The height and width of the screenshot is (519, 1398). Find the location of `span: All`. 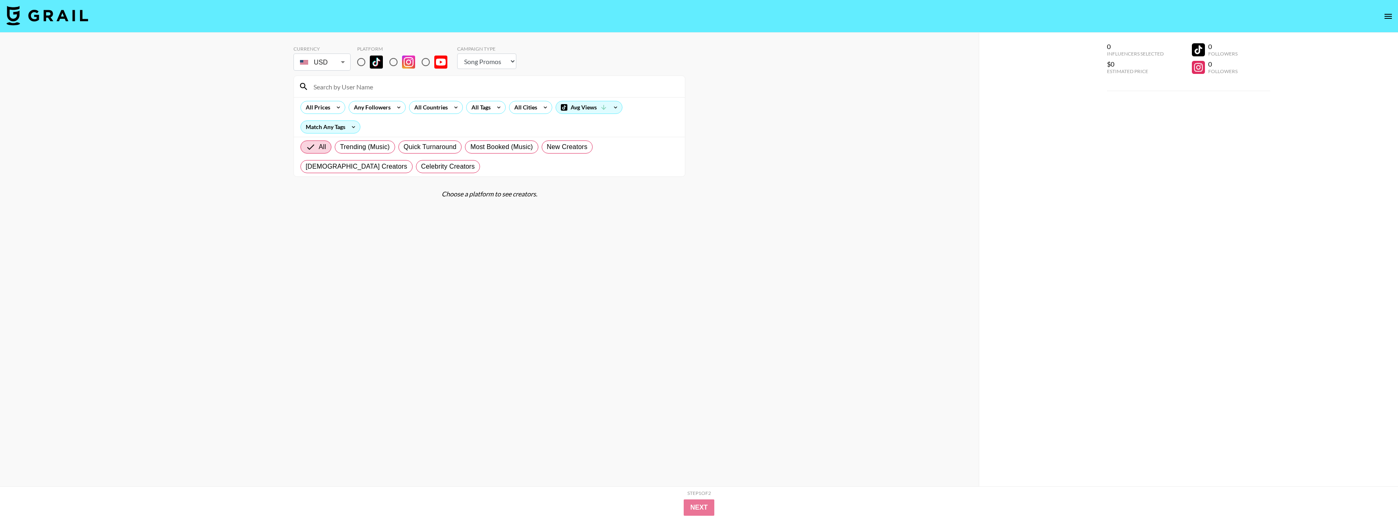

span: All is located at coordinates (323, 147).